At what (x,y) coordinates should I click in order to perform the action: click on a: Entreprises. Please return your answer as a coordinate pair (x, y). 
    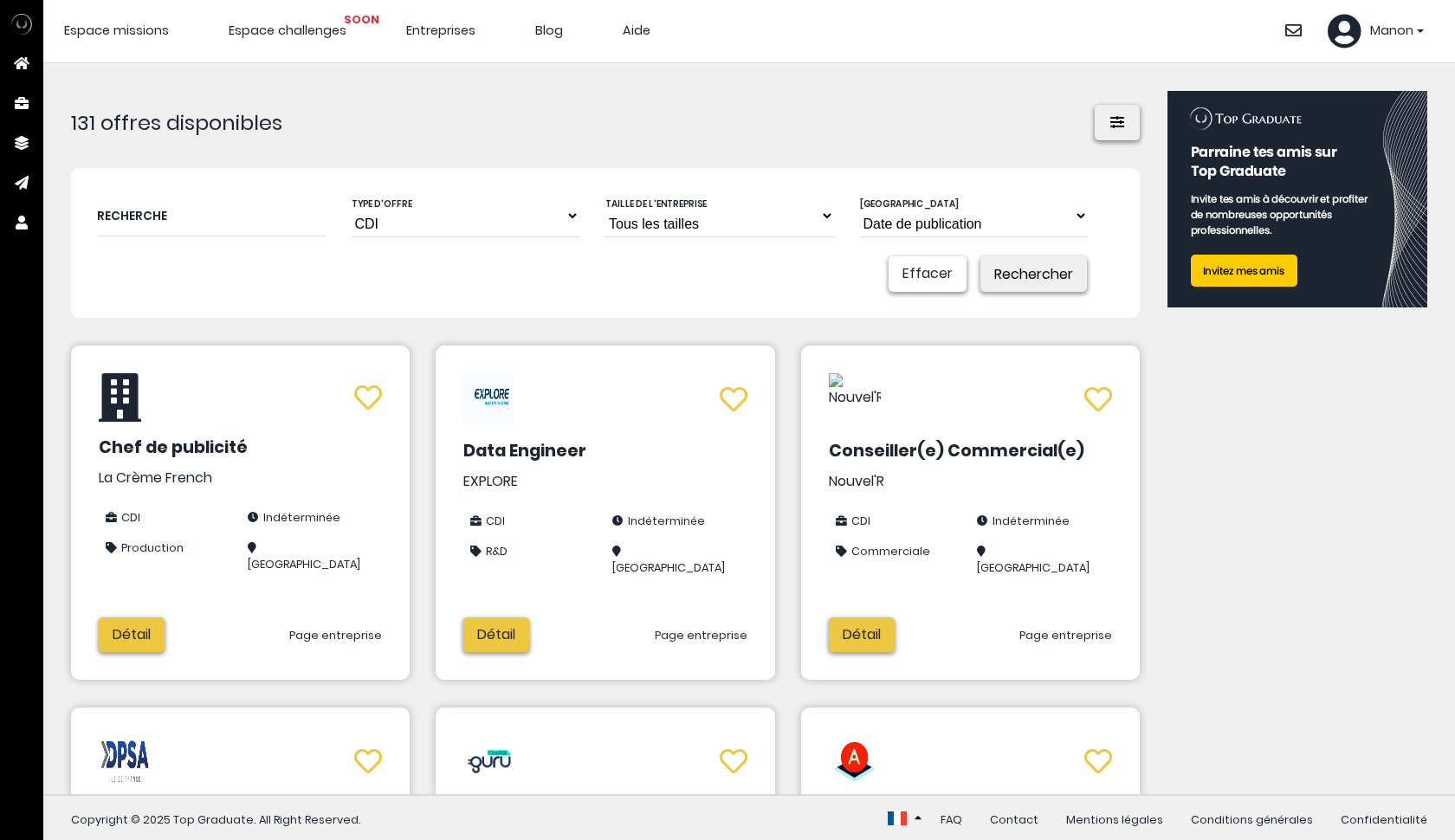
    Looking at the image, I should click on (441, 31).